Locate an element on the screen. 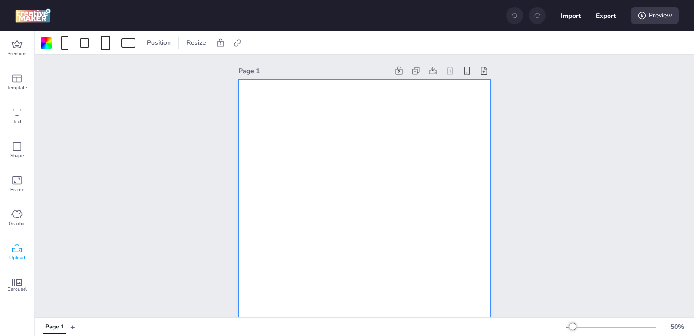 This screenshot has width=694, height=336. button: Import is located at coordinates (571, 16).